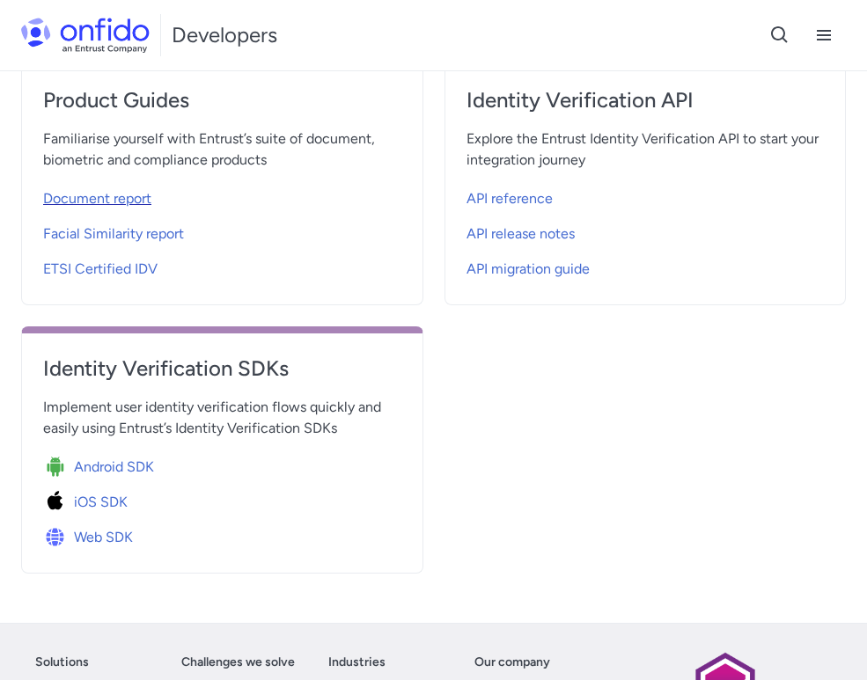 Image resolution: width=867 pixels, height=680 pixels. Describe the element at coordinates (58, 467) in the screenshot. I see `img: Icon Android SDK` at that location.